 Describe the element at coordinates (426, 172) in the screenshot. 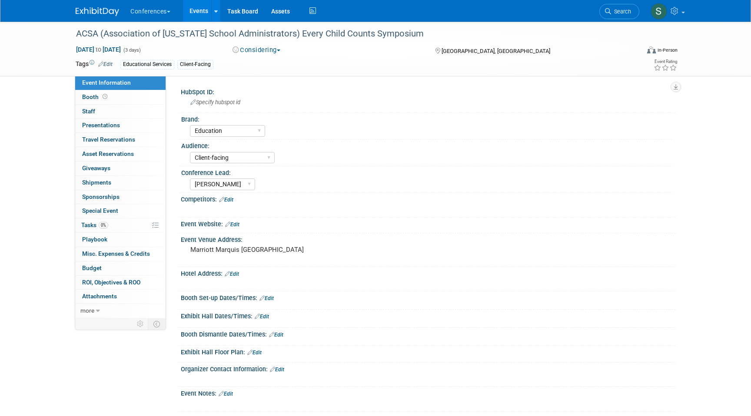

I see `div: Conference Lead:` at that location.